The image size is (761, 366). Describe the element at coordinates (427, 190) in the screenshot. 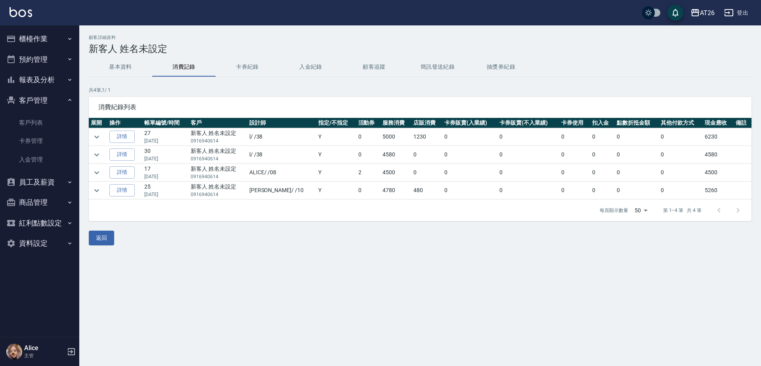

I see `td: 480` at that location.